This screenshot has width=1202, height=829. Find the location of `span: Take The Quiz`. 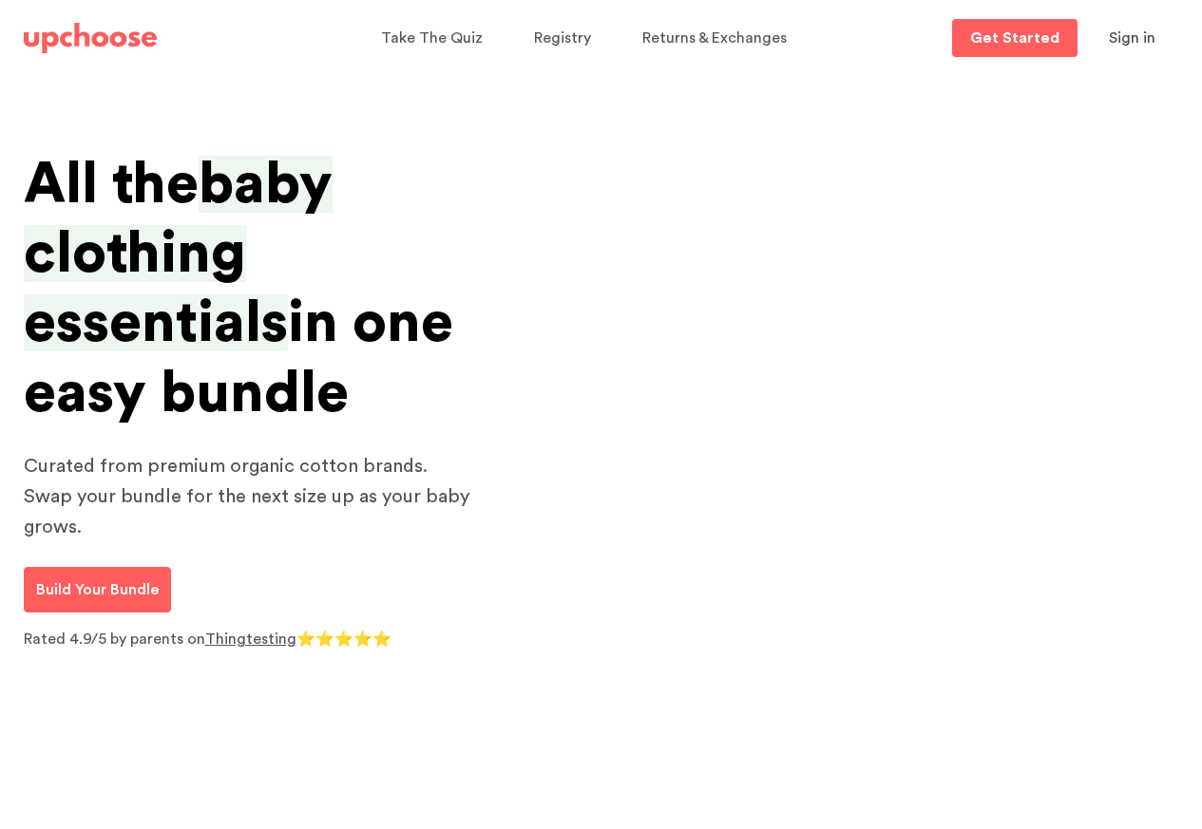

span: Take The Quiz is located at coordinates (431, 38).